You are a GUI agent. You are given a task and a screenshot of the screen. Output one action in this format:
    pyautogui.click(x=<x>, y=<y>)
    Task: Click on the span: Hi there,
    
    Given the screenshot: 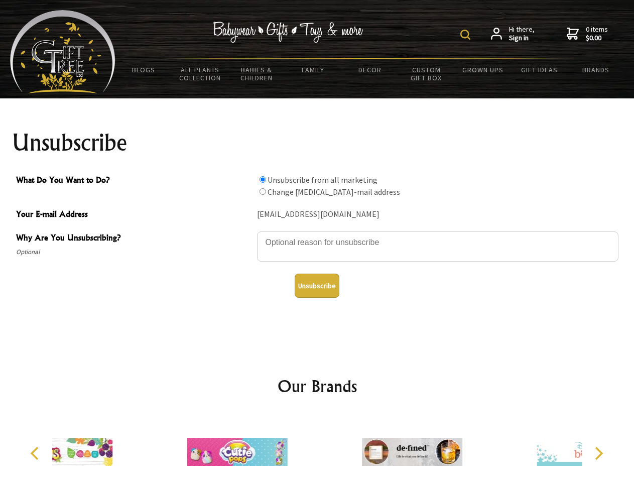 What is the action you would take?
    pyautogui.click(x=522, y=34)
    